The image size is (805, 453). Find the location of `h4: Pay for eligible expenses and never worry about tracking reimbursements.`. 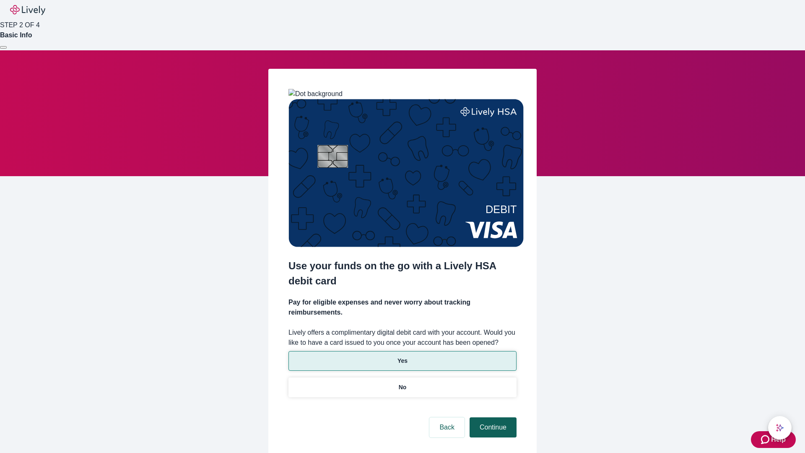

h4: Pay for eligible expenses and never worry about tracking reimbursements. is located at coordinates (402, 307).